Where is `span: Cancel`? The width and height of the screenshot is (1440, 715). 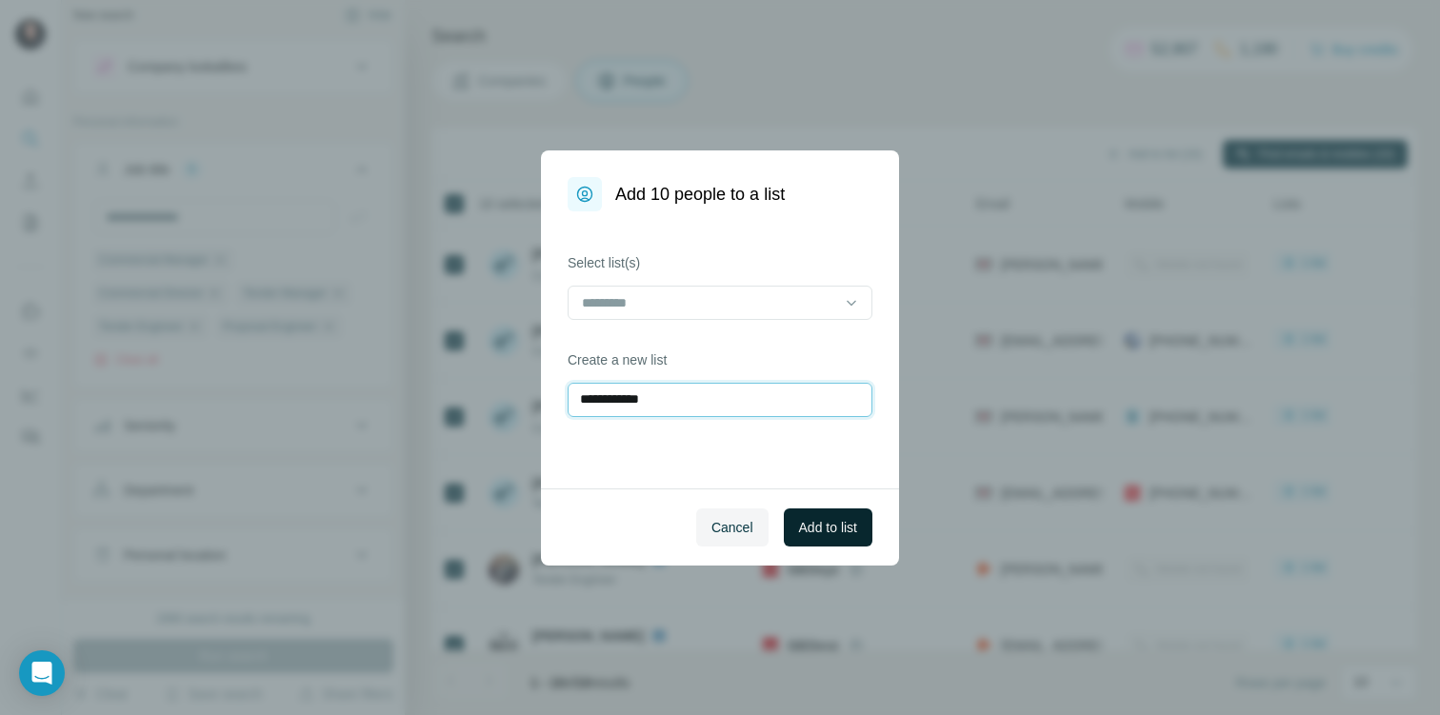 span: Cancel is located at coordinates (732, 528).